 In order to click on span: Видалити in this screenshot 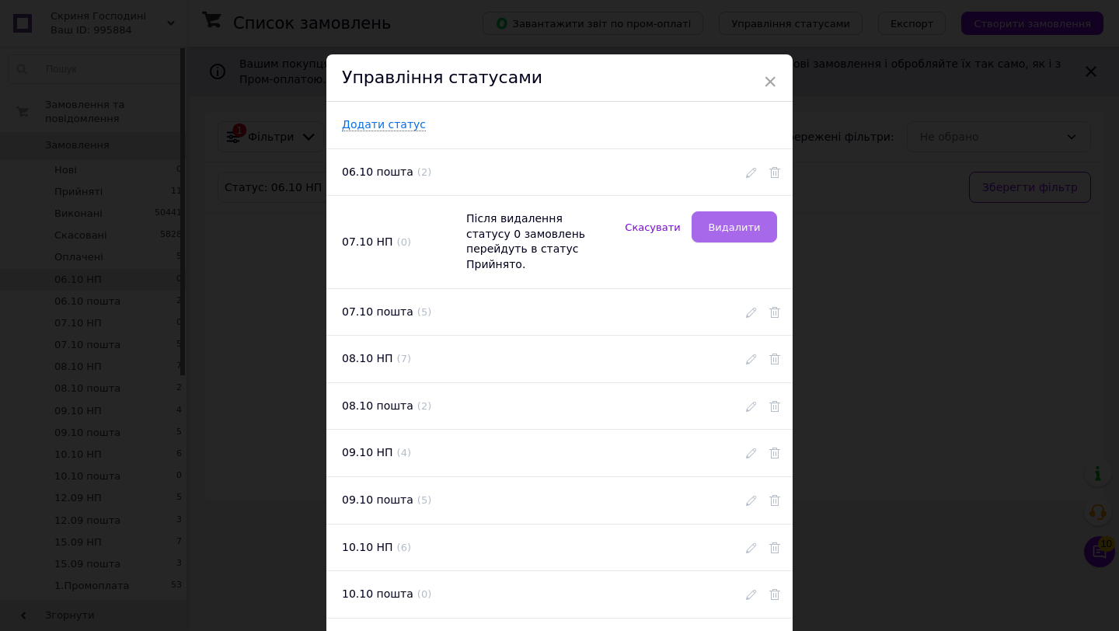, I will do `click(734, 227)`.